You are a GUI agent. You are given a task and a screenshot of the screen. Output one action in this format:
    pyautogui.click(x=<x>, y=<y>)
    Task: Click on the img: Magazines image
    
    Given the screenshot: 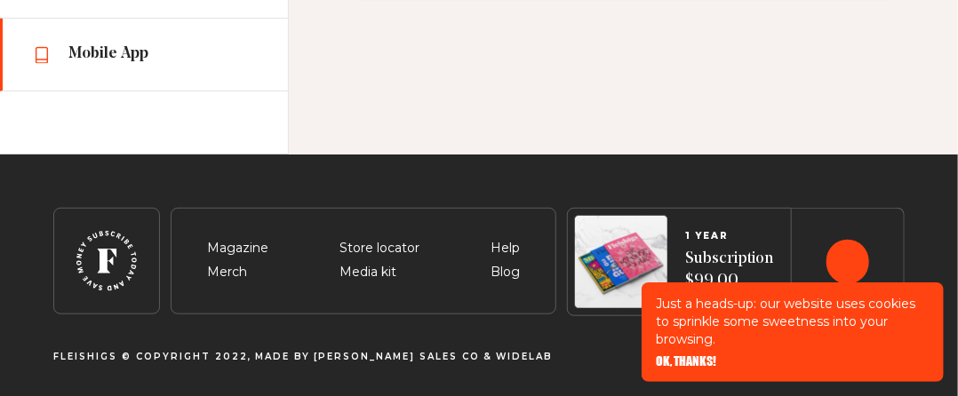 What is the action you would take?
    pyautogui.click(x=621, y=262)
    